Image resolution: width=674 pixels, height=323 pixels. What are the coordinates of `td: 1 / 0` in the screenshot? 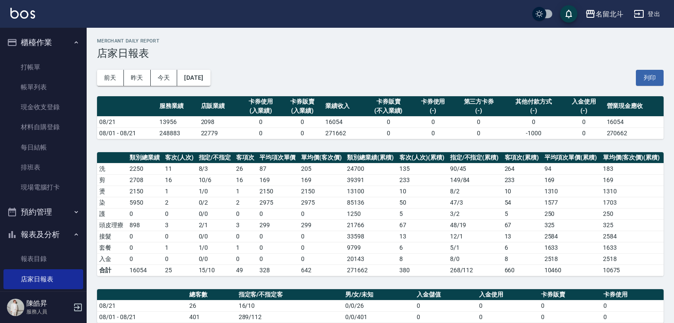 It's located at (215, 191).